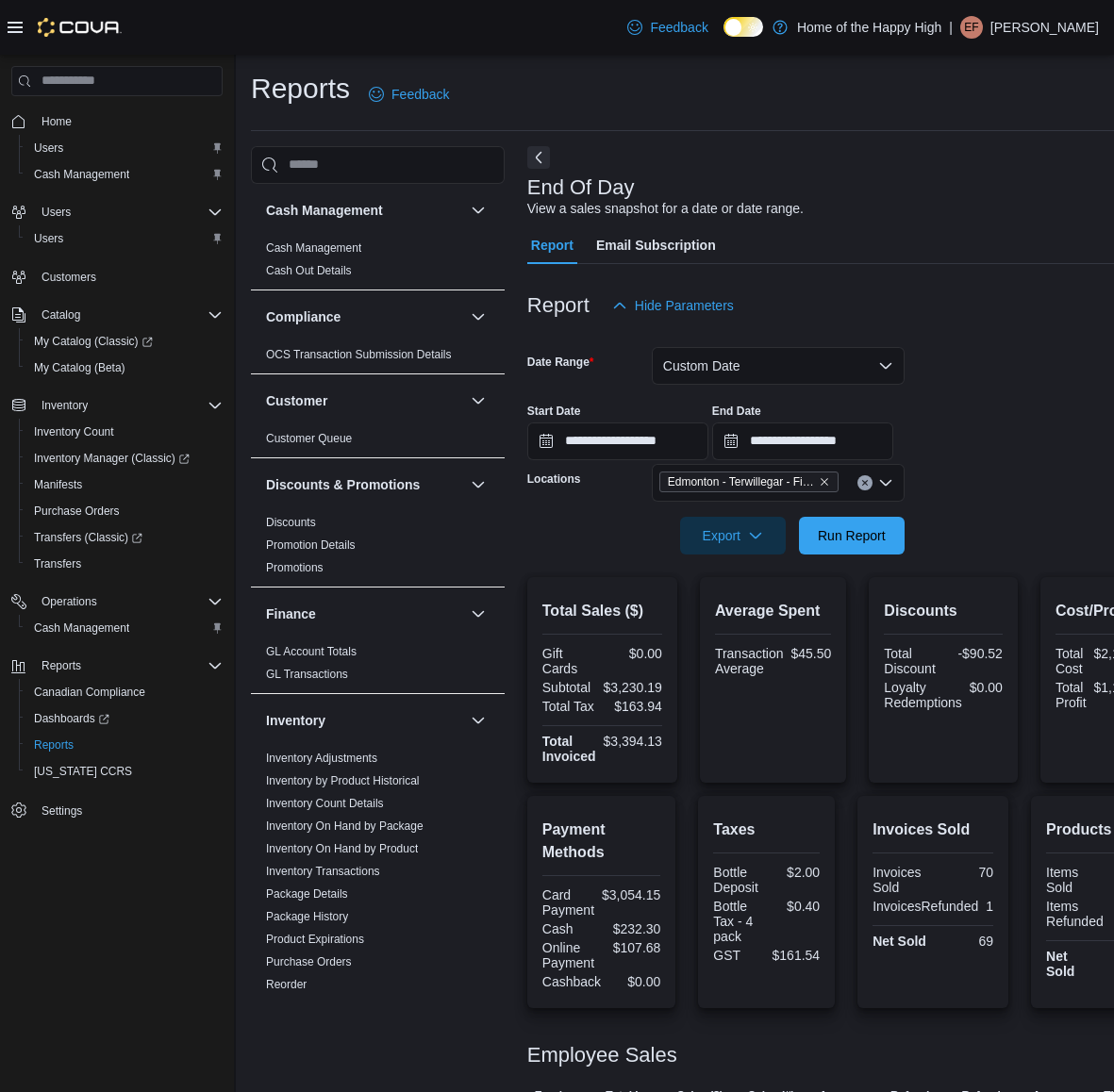 This screenshot has height=1092, width=1114. What do you see at coordinates (309, 439) in the screenshot?
I see `a: Customer Queue` at bounding box center [309, 439].